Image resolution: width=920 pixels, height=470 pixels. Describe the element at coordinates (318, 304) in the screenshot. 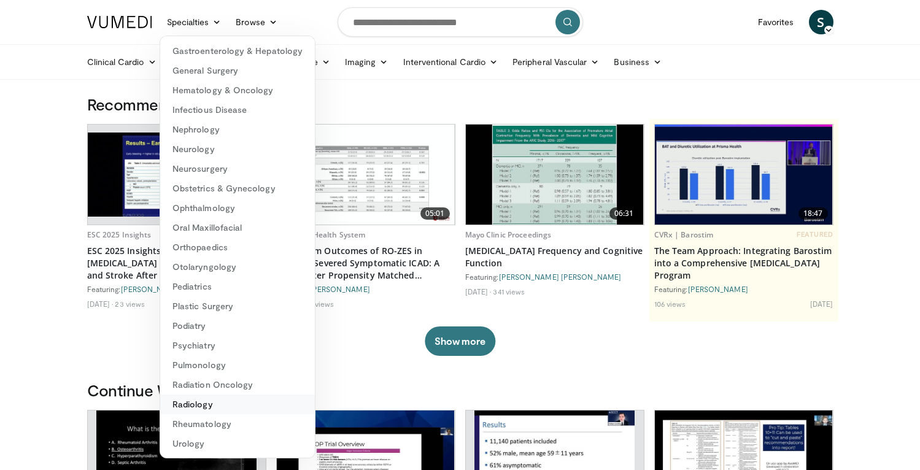

I see `li: 45 views` at that location.